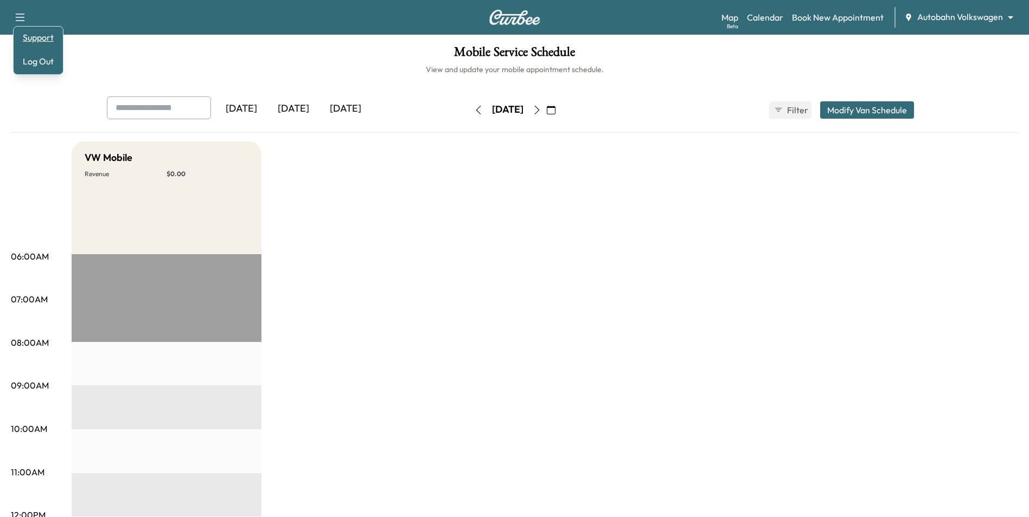  Describe the element at coordinates (108, 158) in the screenshot. I see `h5: VW Mobile` at that location.